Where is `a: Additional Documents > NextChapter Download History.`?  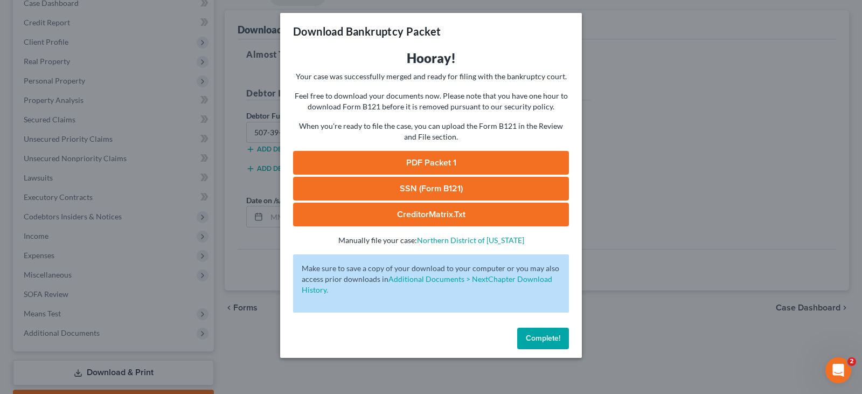
a: Additional Documents > NextChapter Download History. is located at coordinates (427, 284).